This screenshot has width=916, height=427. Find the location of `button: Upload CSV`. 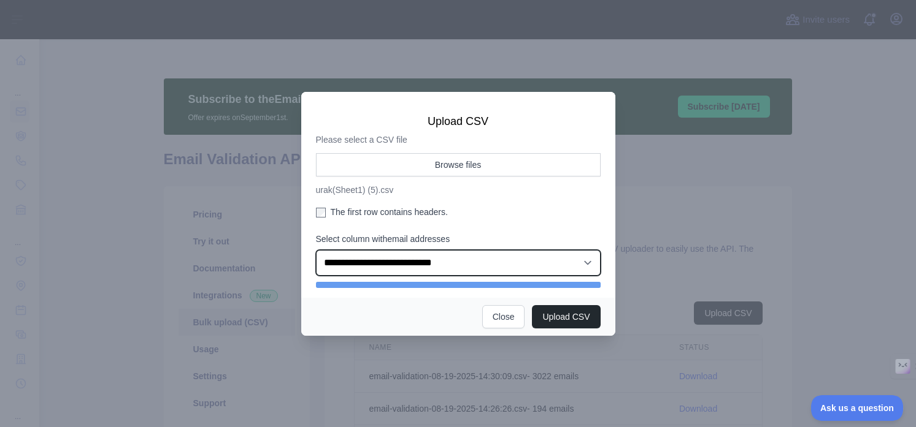

button: Upload CSV is located at coordinates (565, 317).